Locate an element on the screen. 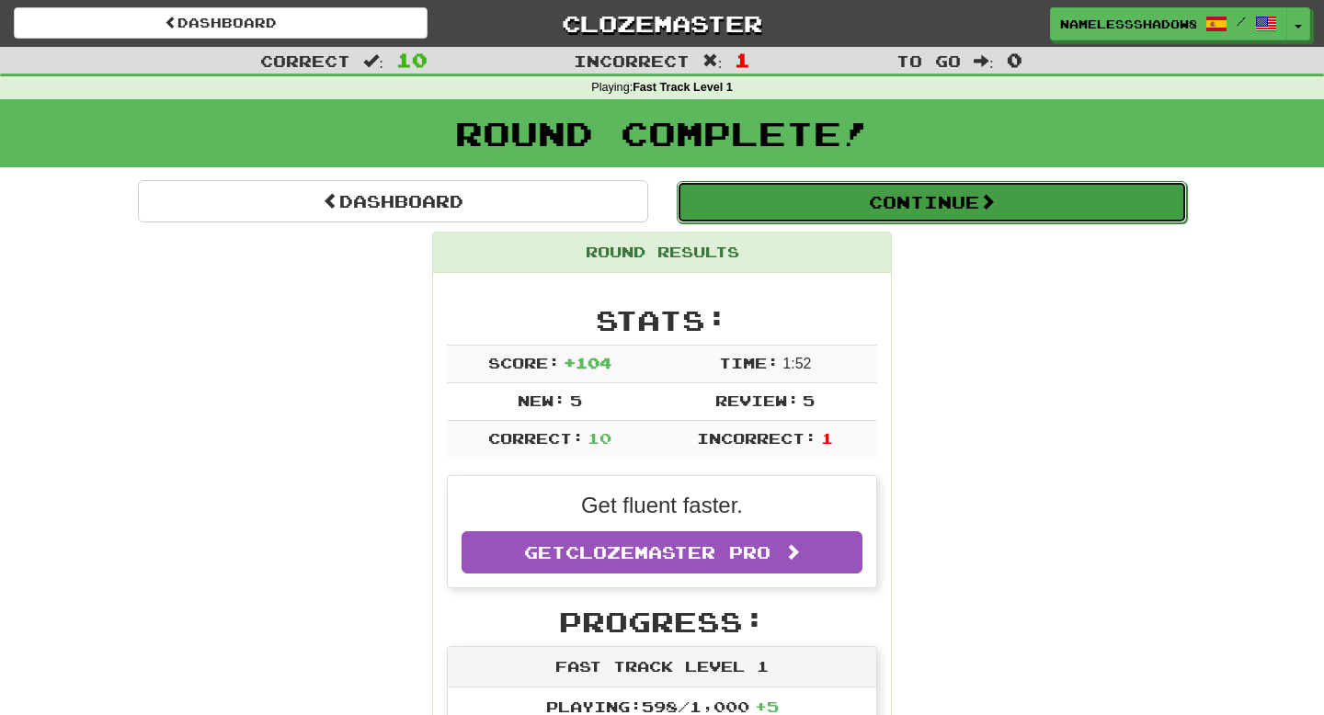 This screenshot has height=715, width=1324. button: Continue is located at coordinates (931, 202).